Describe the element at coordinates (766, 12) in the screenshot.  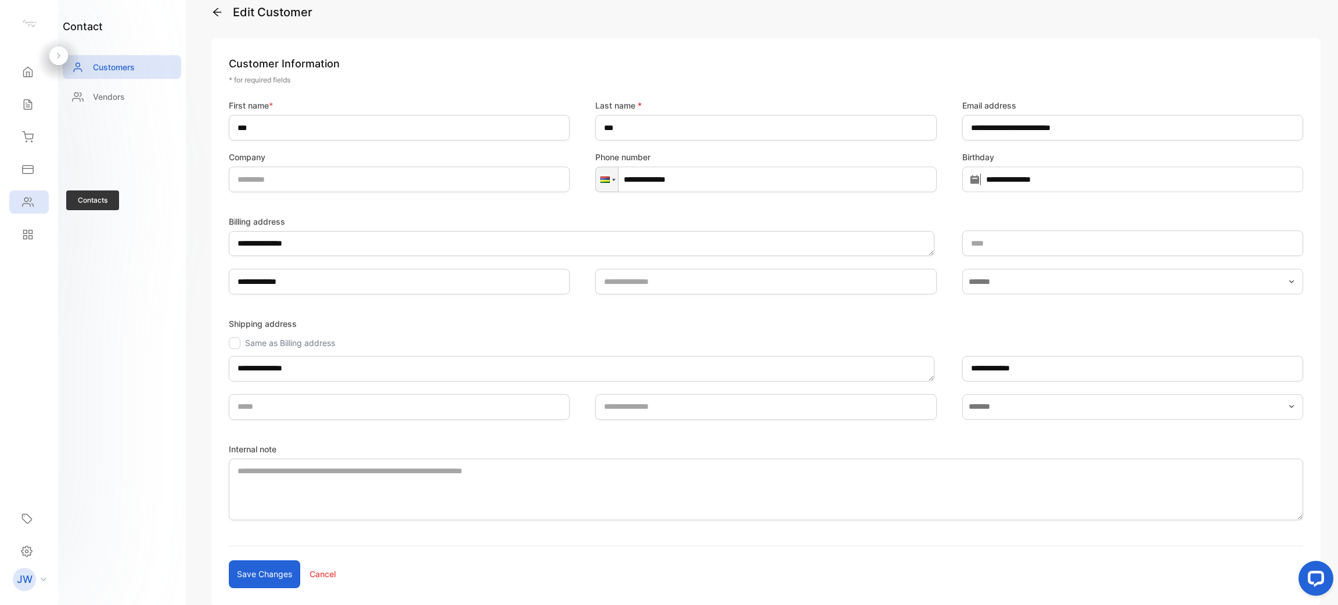
I see `p: Edit Customer` at that location.